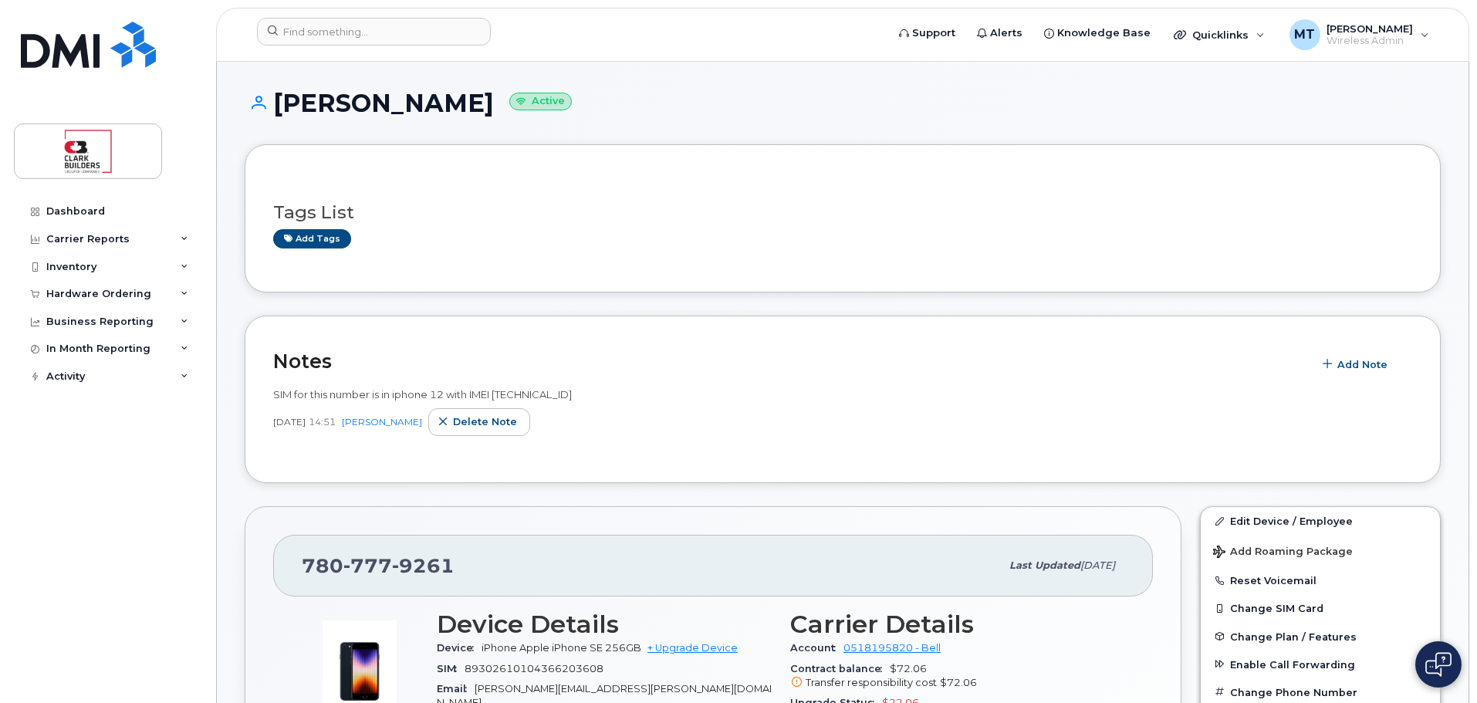 The image size is (1477, 703). What do you see at coordinates (871, 682) in the screenshot?
I see `span: Transfer responsibility cost` at bounding box center [871, 682].